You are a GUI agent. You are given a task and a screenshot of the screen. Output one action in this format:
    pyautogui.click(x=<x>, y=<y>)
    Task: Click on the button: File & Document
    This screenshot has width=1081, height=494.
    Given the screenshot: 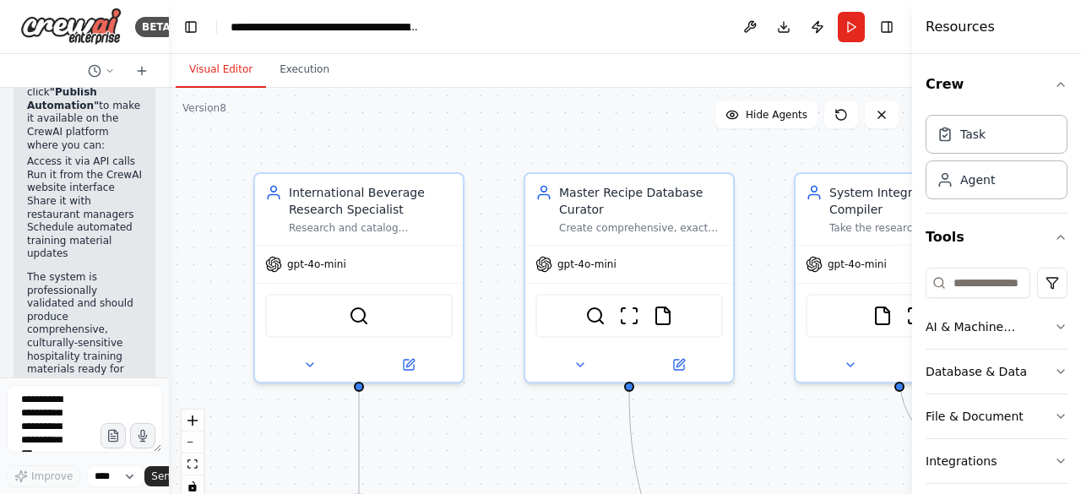 What is the action you would take?
    pyautogui.click(x=996, y=416)
    